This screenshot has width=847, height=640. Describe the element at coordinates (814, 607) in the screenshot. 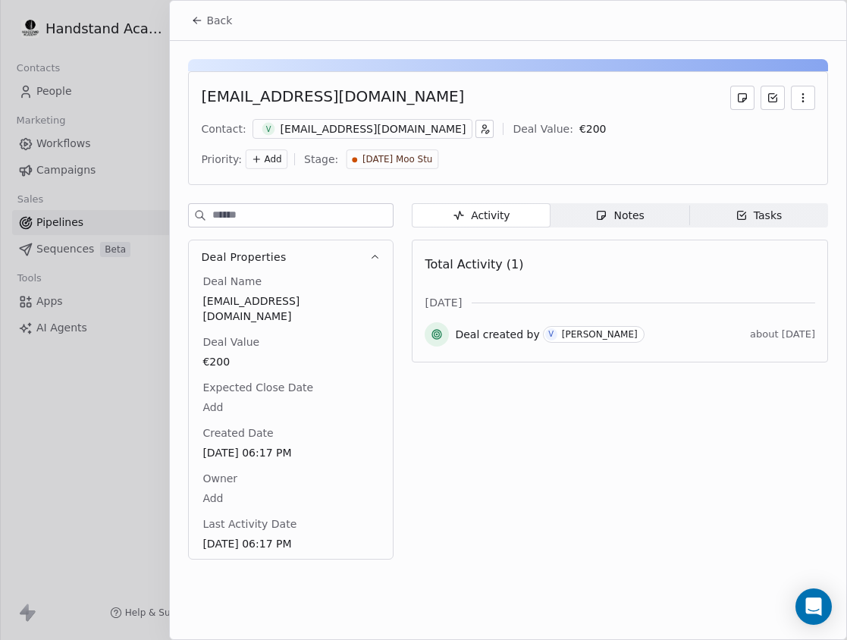

I see `div: Open Intercom Messenger` at that location.